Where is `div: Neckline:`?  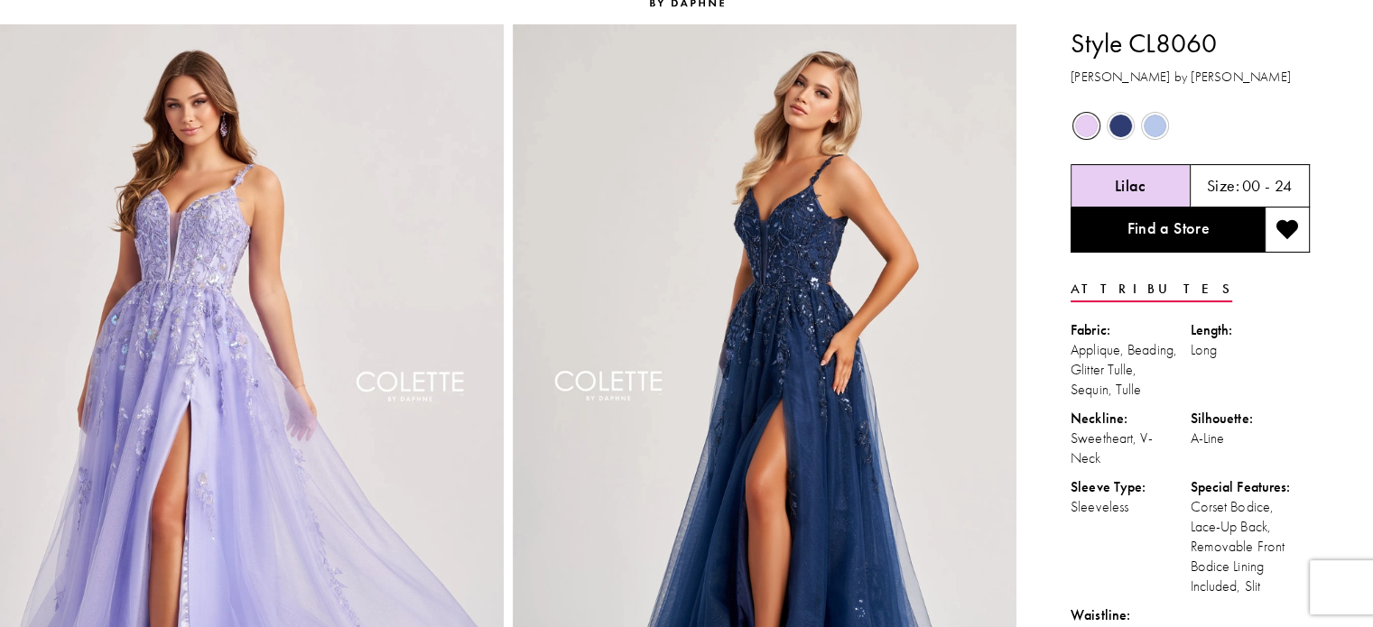 div: Neckline: is located at coordinates (1130, 419).